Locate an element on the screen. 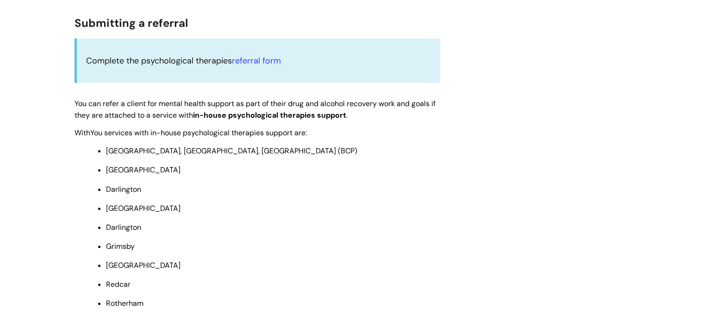 This screenshot has width=704, height=322. span: WithYou services with in-house psychological therapies support are: is located at coordinates (191, 132).